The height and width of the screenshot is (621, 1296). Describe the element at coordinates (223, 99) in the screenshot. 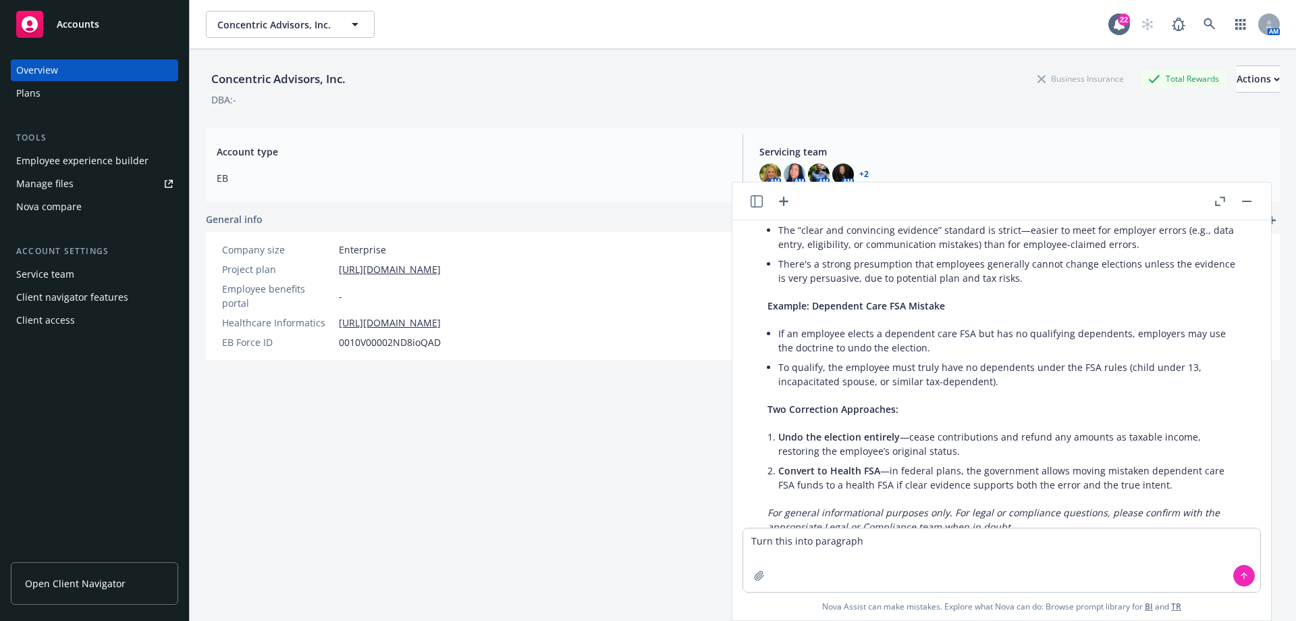

I see `div: DBA: -` at that location.